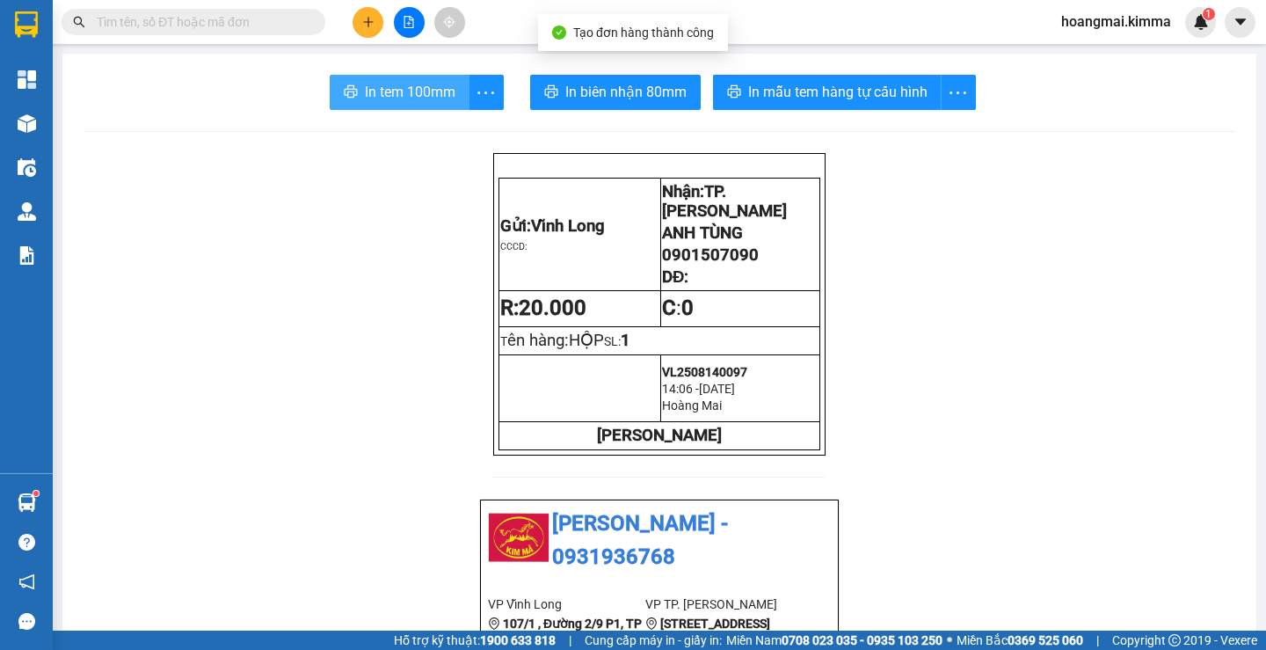  I want to click on span: notification, so click(26, 581).